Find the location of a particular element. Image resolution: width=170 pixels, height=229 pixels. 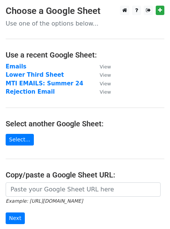

strong: Lower Third Sheet is located at coordinates (35, 75).